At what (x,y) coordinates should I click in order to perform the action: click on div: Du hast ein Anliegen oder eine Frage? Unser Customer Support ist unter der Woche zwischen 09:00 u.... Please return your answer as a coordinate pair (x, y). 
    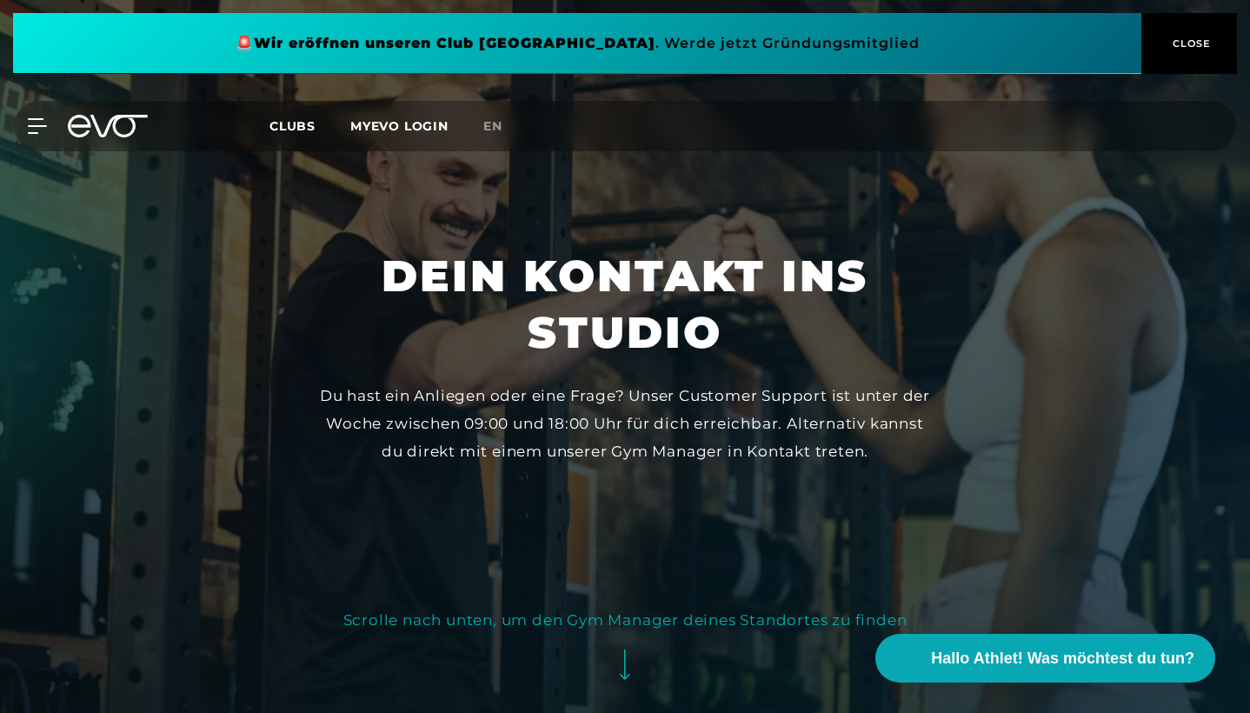
    Looking at the image, I should click on (625, 423).